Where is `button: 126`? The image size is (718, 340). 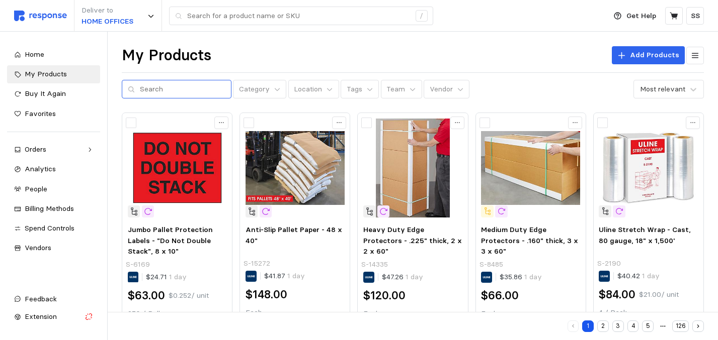
button: 126 is located at coordinates (680, 326).